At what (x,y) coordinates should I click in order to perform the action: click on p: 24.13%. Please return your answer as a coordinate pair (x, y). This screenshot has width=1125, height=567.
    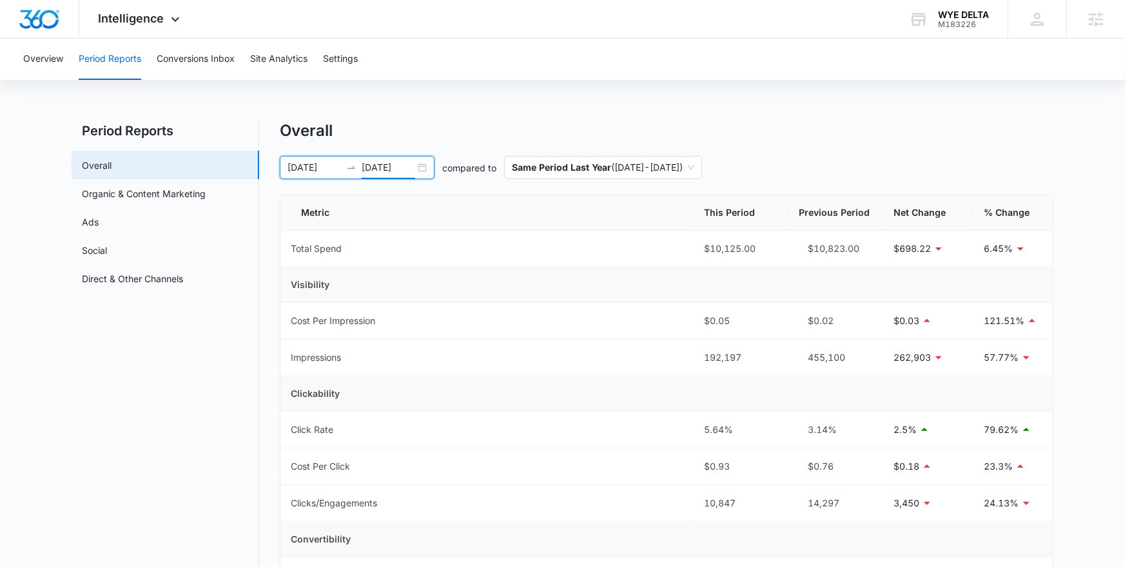
    Looking at the image, I should click on (1001, 503).